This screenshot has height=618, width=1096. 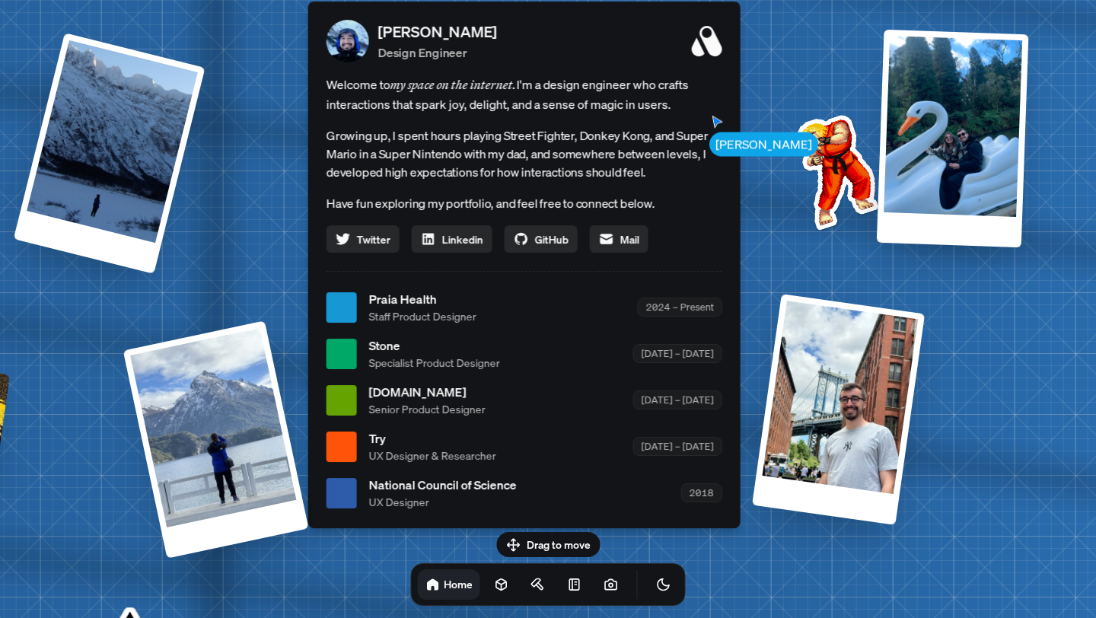 I want to click on p: Design Engineer, so click(x=438, y=53).